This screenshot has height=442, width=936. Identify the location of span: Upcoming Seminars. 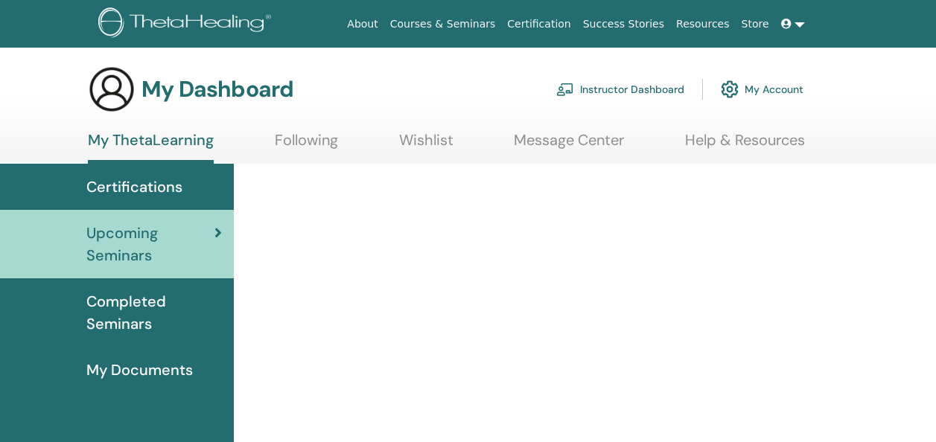
(150, 244).